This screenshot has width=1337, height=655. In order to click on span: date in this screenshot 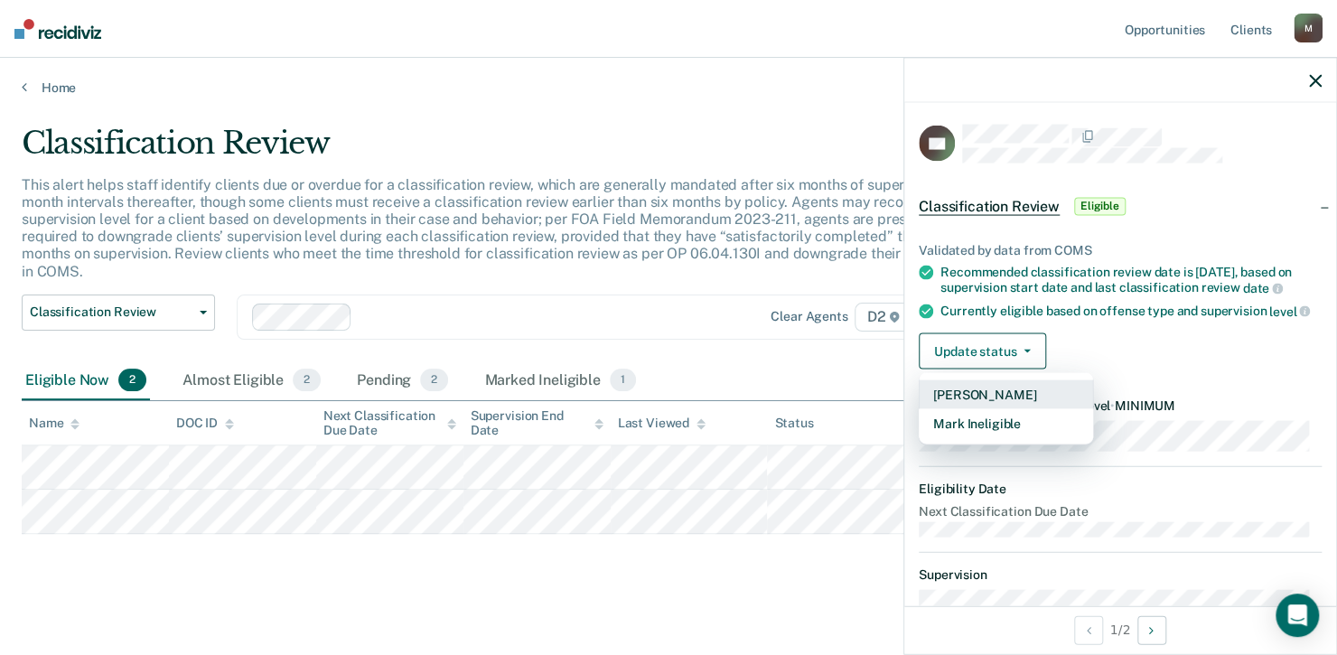, I will do `click(1262, 288)`.